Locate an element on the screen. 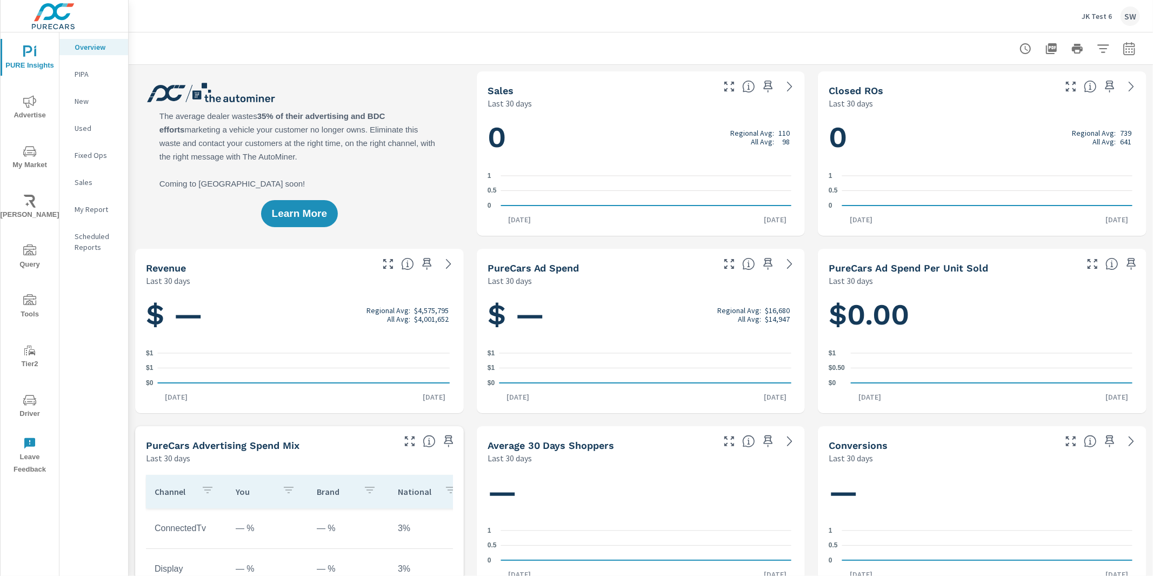  text: $0.50 is located at coordinates (837, 368).